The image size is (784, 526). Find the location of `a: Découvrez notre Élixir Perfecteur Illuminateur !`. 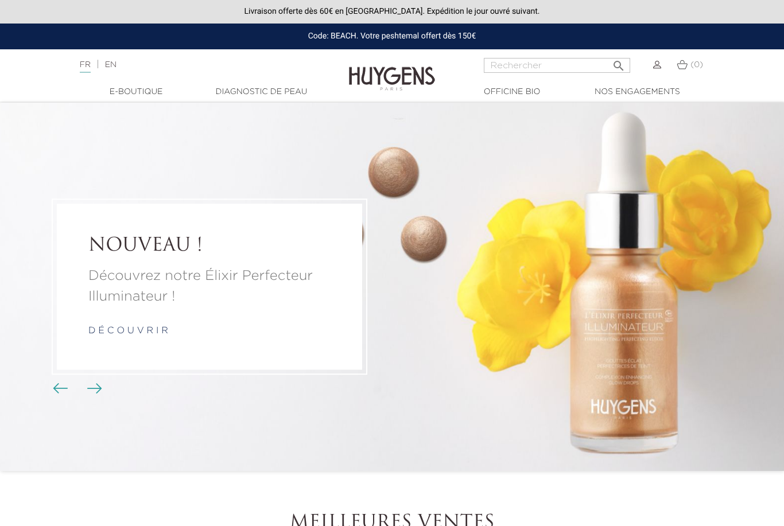

a: Découvrez notre Élixir Perfecteur Illuminateur ! is located at coordinates (210, 287).